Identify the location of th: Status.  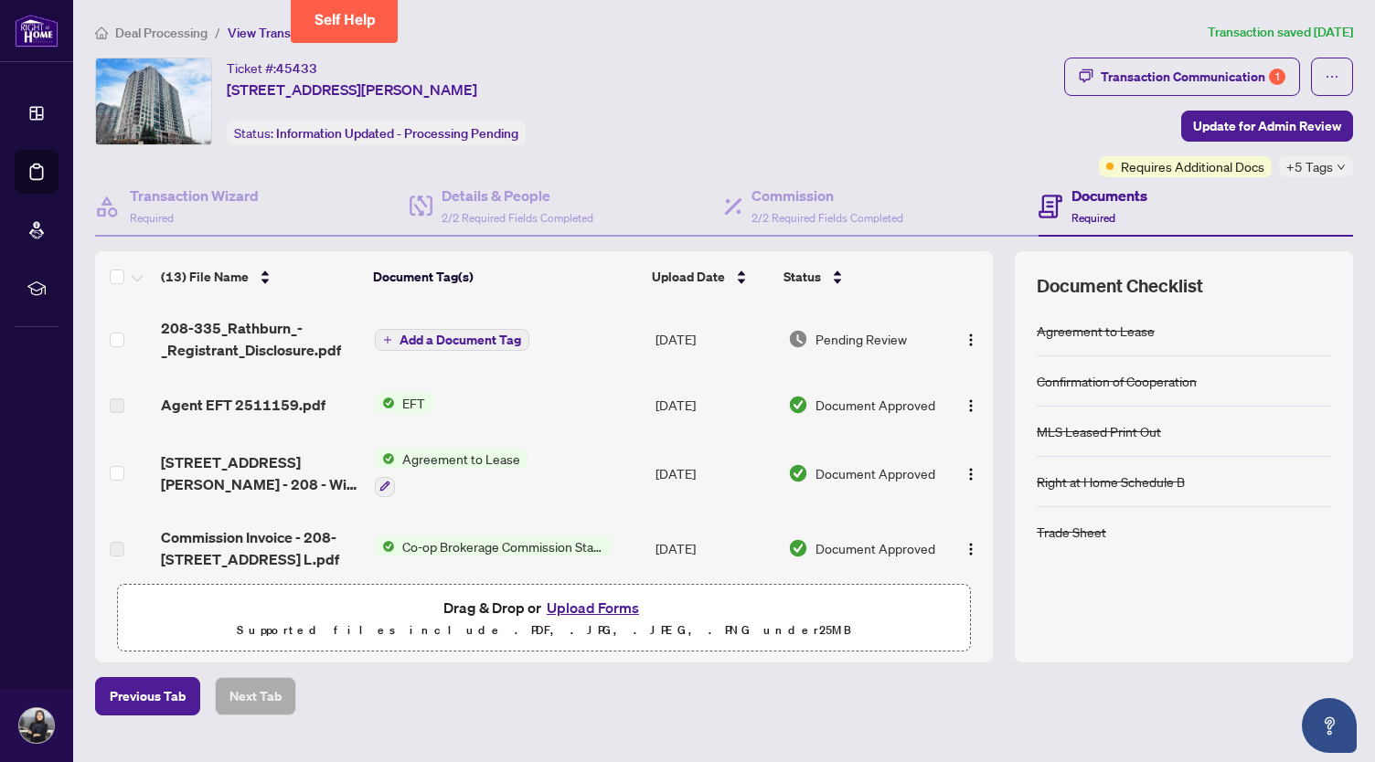
(858, 277).